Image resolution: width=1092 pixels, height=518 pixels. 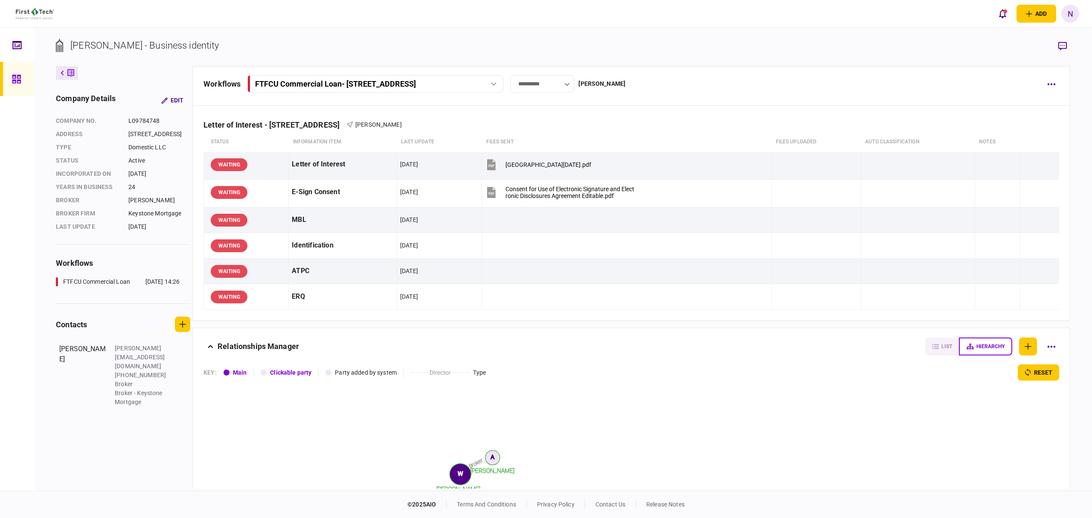 I want to click on div: status, so click(x=88, y=160).